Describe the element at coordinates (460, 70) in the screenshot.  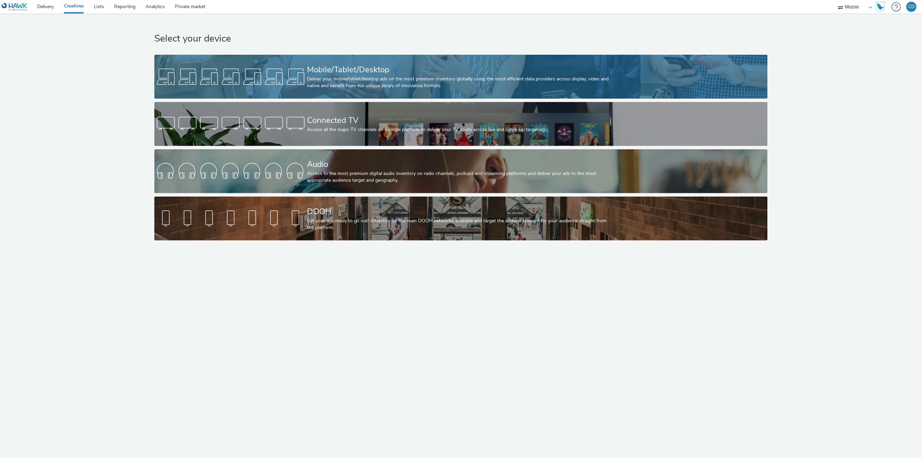
I see `div: Mobile/Tablet/Desktop` at that location.